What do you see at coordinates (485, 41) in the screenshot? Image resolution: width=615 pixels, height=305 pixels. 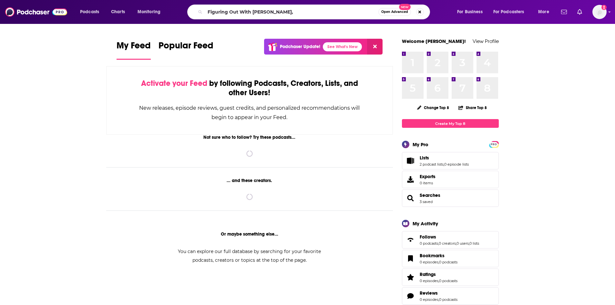 I see `a: View Profile` at bounding box center [485, 41].